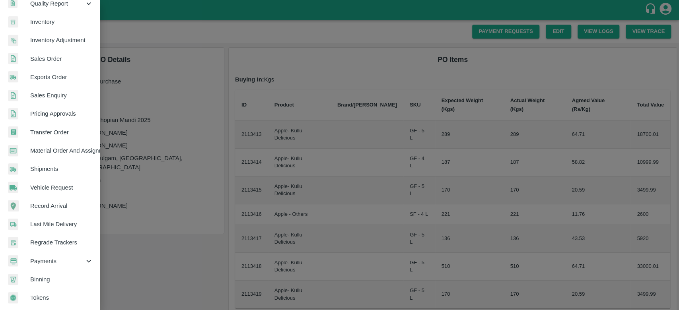  Describe the element at coordinates (62, 95) in the screenshot. I see `span: Sales Enquiry` at that location.